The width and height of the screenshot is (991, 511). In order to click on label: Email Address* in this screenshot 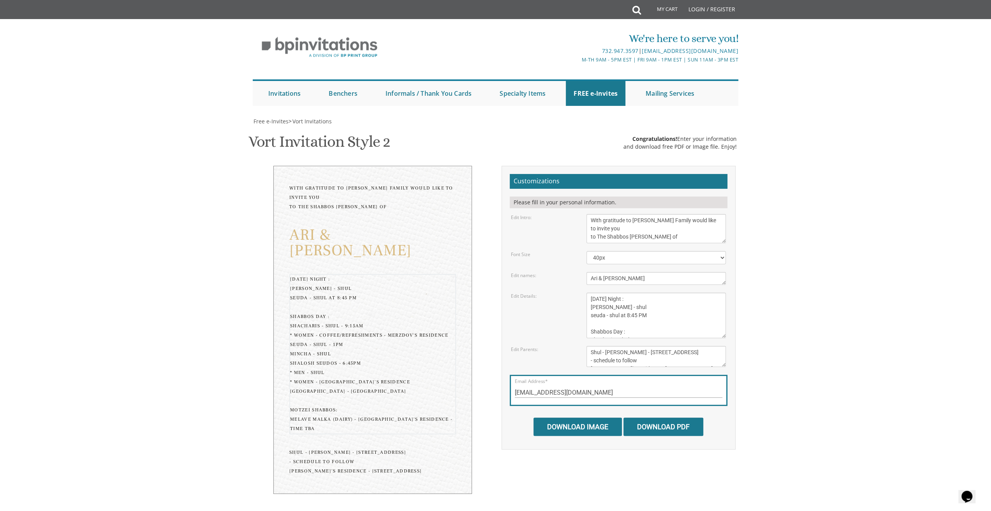, I will do `click(531, 381)`.